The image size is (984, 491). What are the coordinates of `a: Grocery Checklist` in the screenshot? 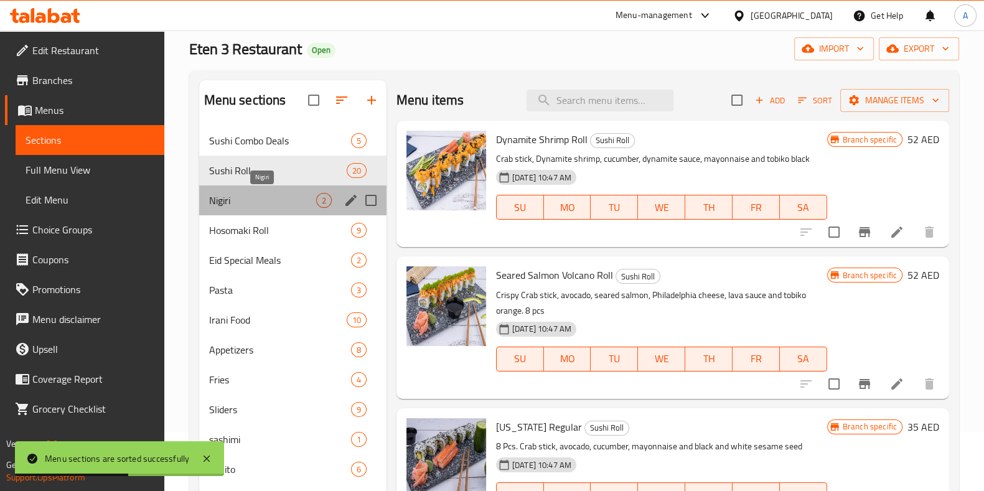 It's located at (85, 409).